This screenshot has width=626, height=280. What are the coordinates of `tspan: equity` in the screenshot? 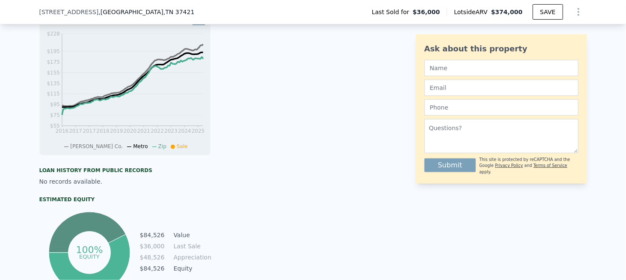 It's located at (89, 256).